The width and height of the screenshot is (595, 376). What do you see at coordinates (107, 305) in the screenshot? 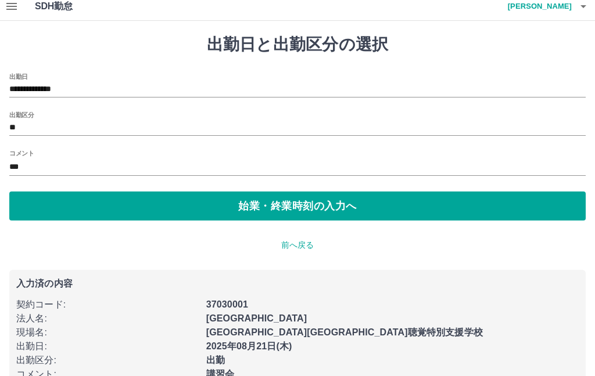
I see `p: 契約コード :` at bounding box center [107, 305].